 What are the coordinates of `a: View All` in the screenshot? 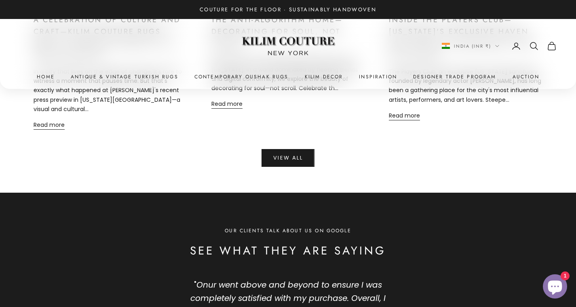 It's located at (288, 158).